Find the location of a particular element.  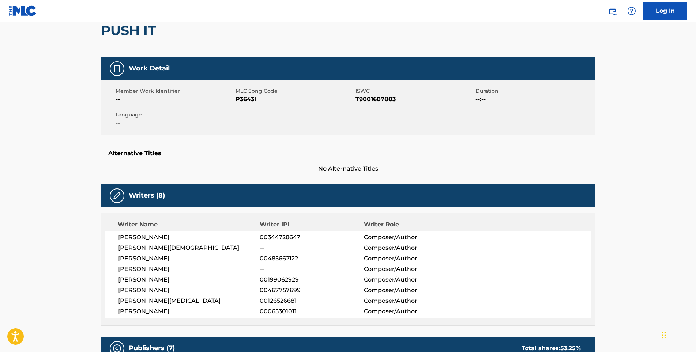

div: Writer IPI is located at coordinates (311, 225).